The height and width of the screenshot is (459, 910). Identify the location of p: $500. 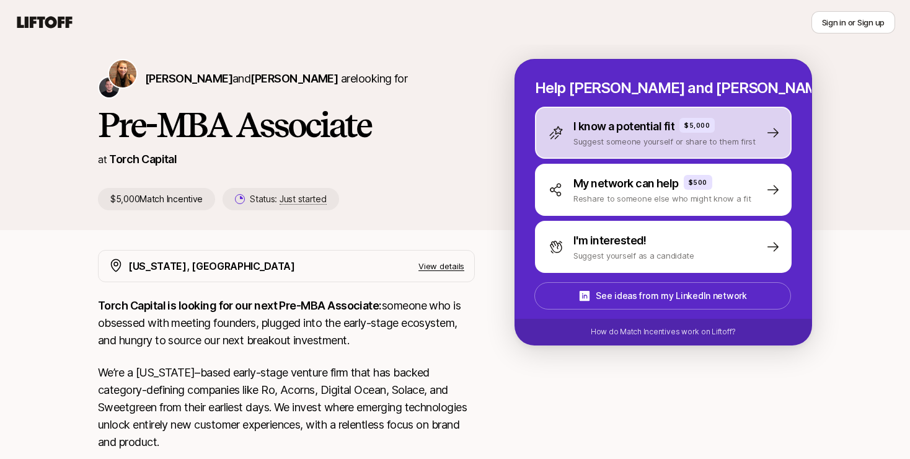
(698, 182).